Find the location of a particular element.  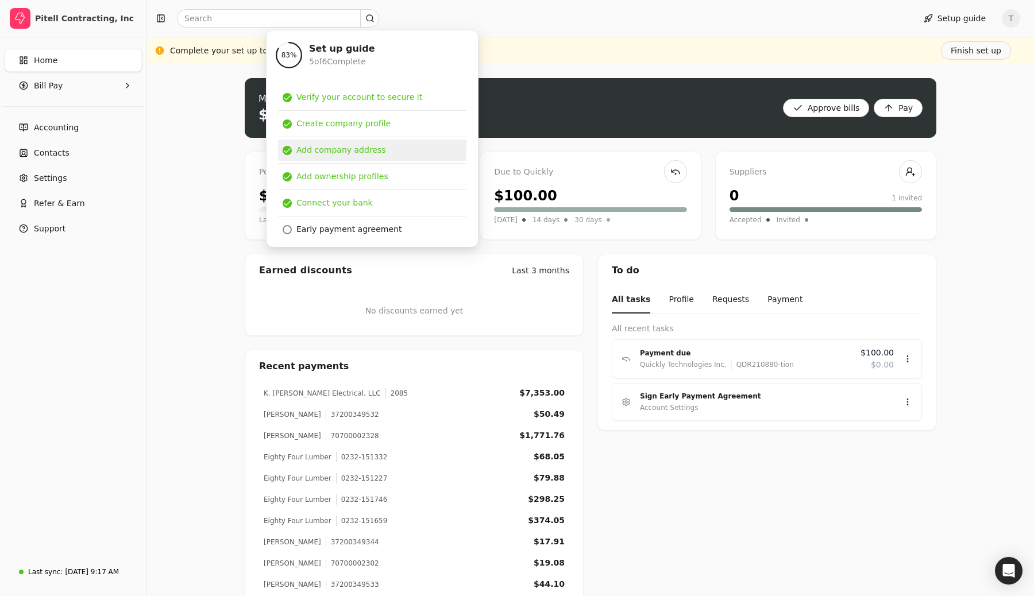

div: Quickly Technologies Inc. is located at coordinates (683, 365).